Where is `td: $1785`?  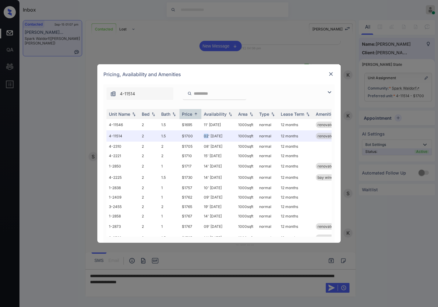 td: $1785 is located at coordinates (190, 237).